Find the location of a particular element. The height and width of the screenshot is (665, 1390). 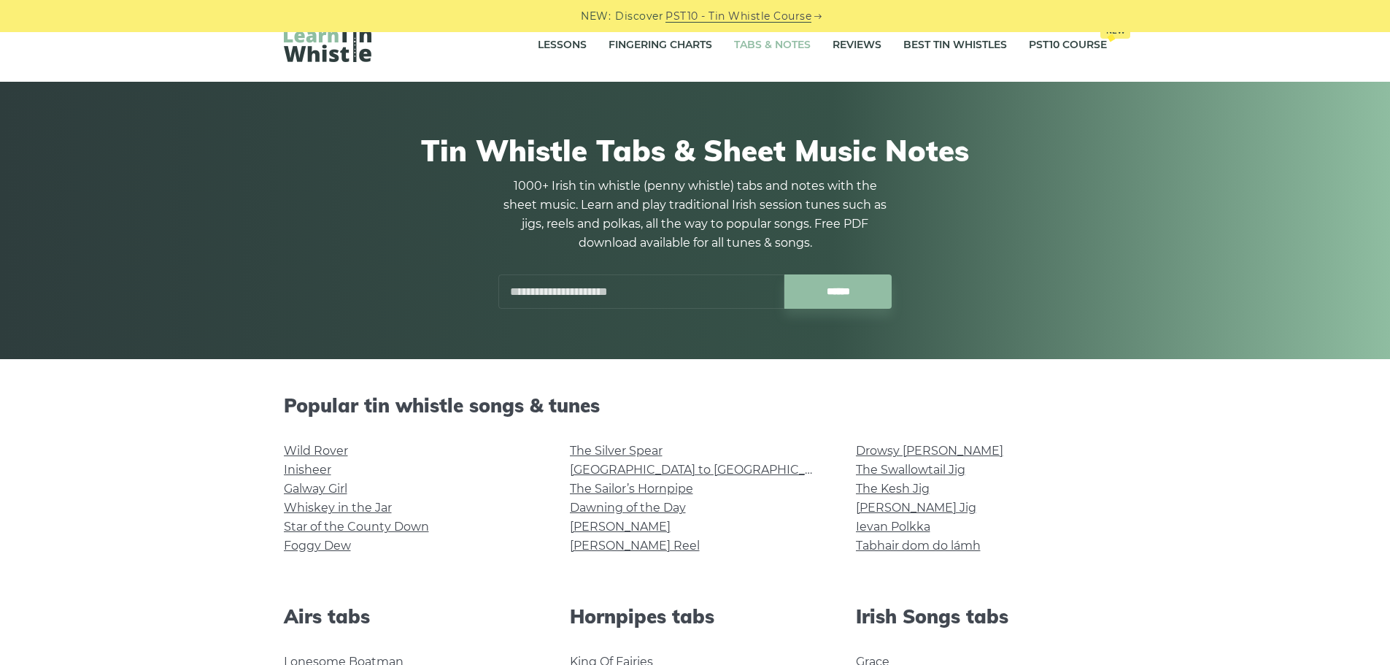

a: Lessons is located at coordinates (562, 45).